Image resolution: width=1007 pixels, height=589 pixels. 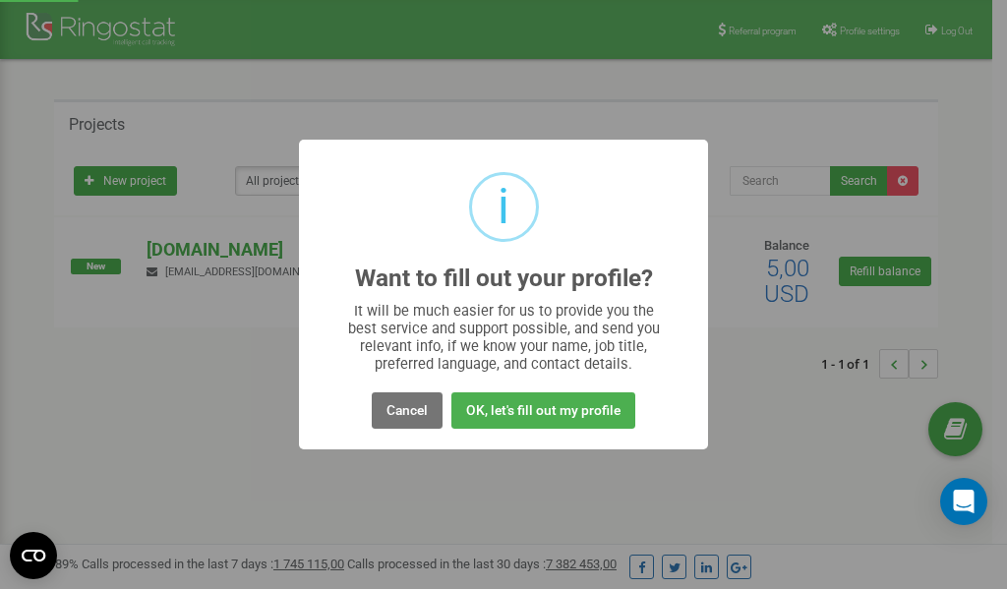 What do you see at coordinates (503, 337) in the screenshot?
I see `div: It will be much easier for us to provide you the best service and support possible, and send you ...` at bounding box center [503, 337].